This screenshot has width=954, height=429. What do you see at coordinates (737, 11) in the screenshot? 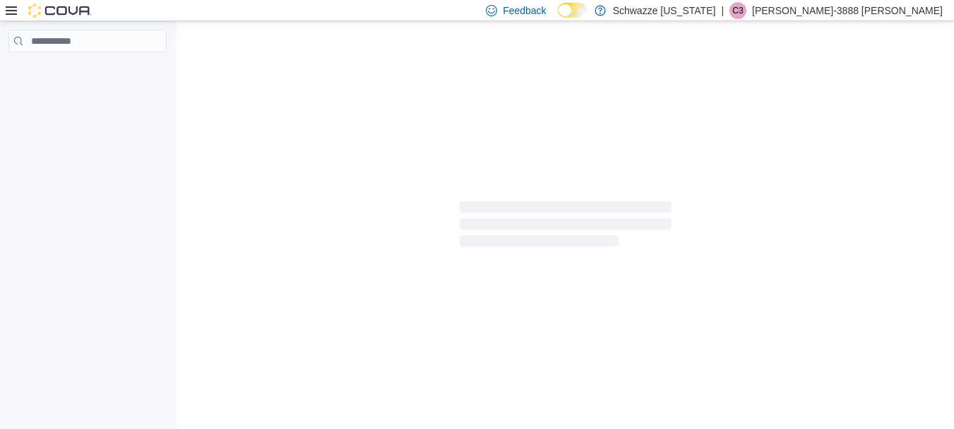
I see `span: C3` at bounding box center [737, 11].